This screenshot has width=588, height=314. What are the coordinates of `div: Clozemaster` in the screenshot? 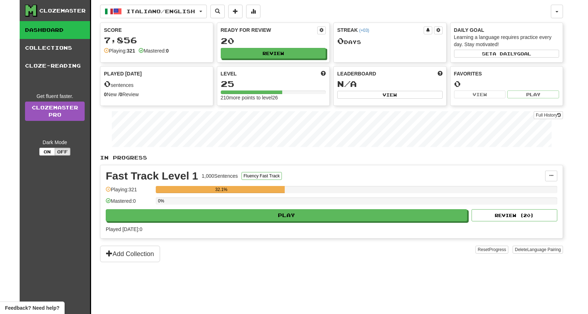 It's located at (63, 11).